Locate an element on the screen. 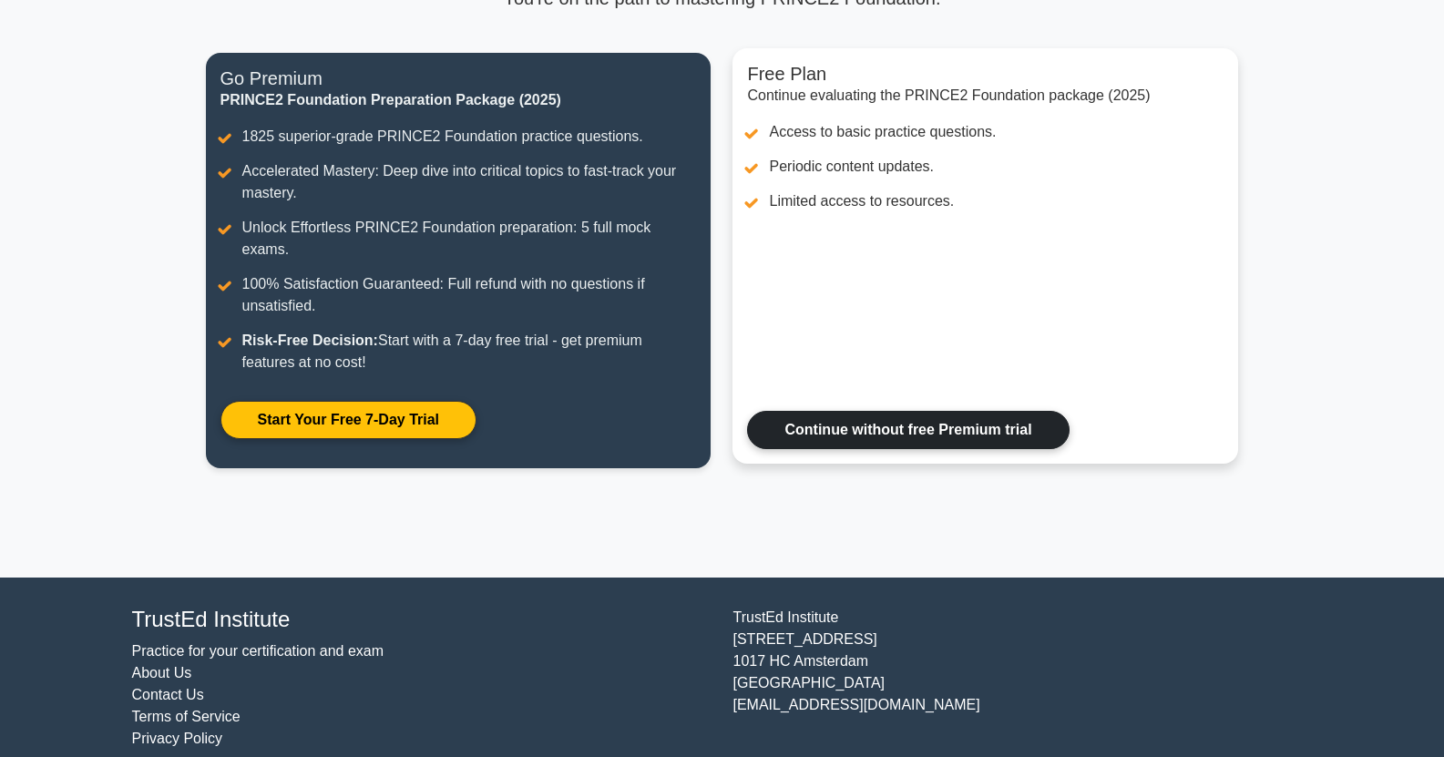 Image resolution: width=1444 pixels, height=757 pixels. a: Continue without free Premium trial is located at coordinates (908, 430).